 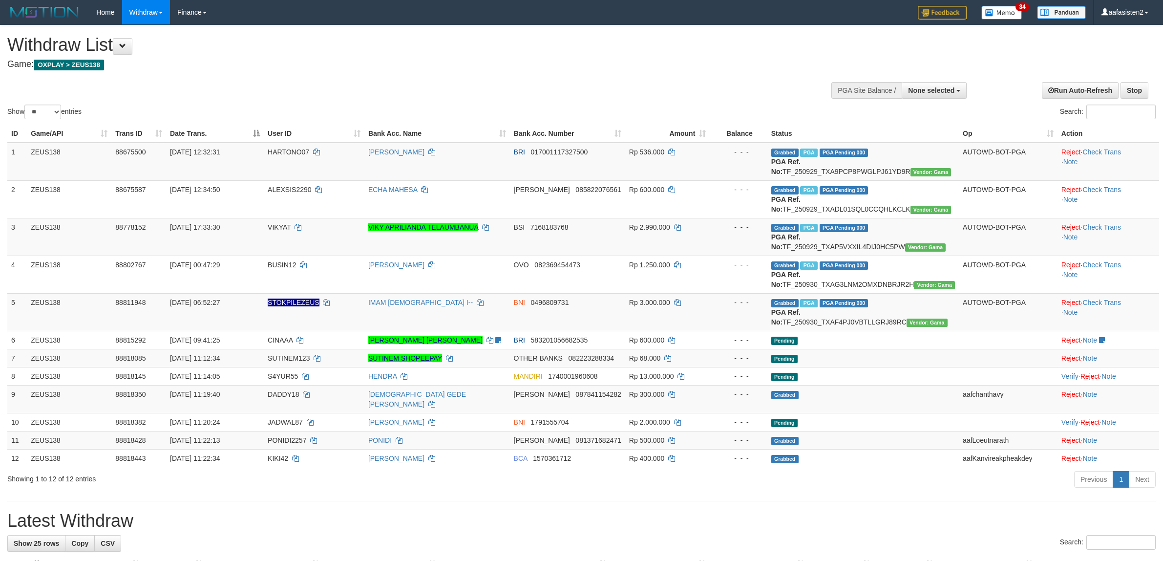 What do you see at coordinates (423, 227) in the screenshot?
I see `a: VIKY APRILIANDA TELAUMBANUA` at bounding box center [423, 227].